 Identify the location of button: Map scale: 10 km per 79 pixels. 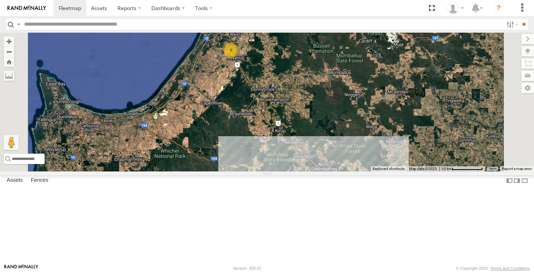
(462, 169).